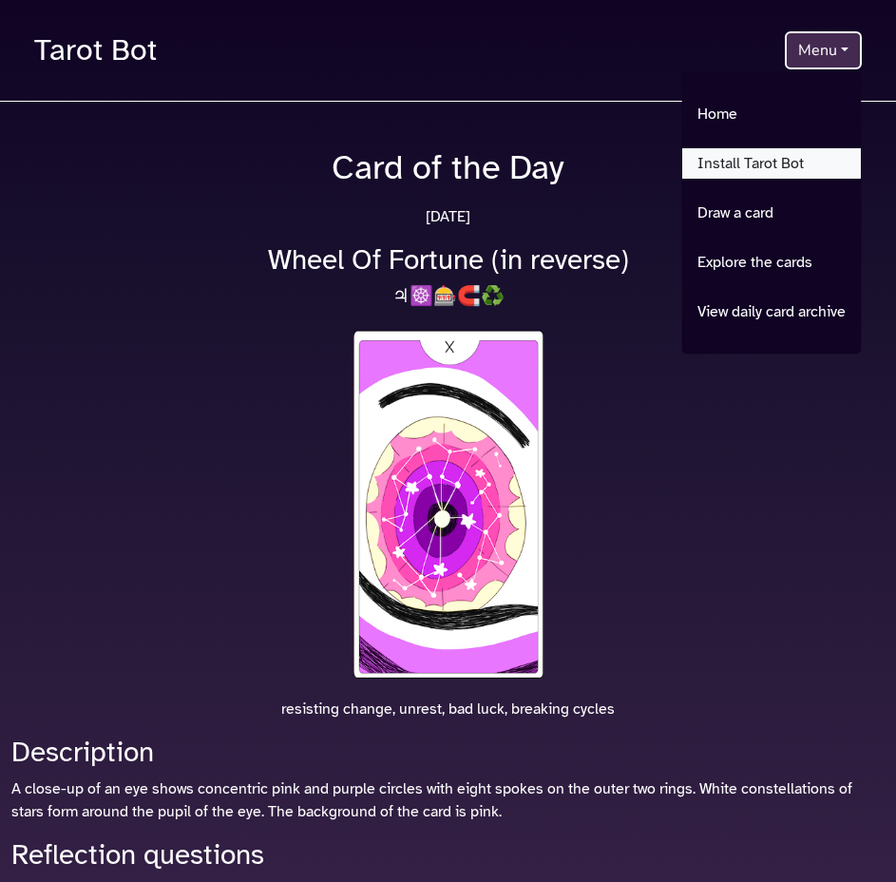 The height and width of the screenshot is (882, 896). Describe the element at coordinates (772, 114) in the screenshot. I see `a: Home` at that location.